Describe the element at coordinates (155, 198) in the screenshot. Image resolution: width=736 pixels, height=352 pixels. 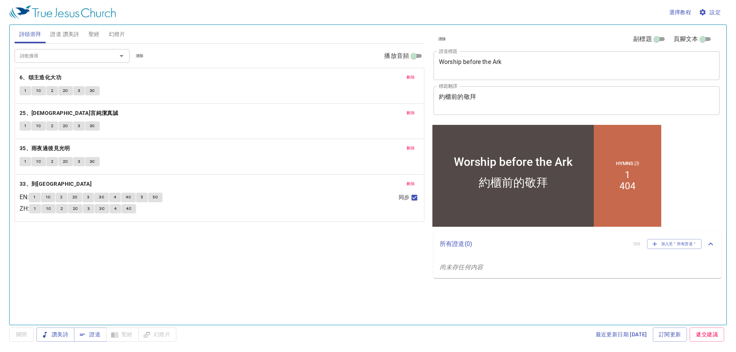
I see `button: 5C` at that location.